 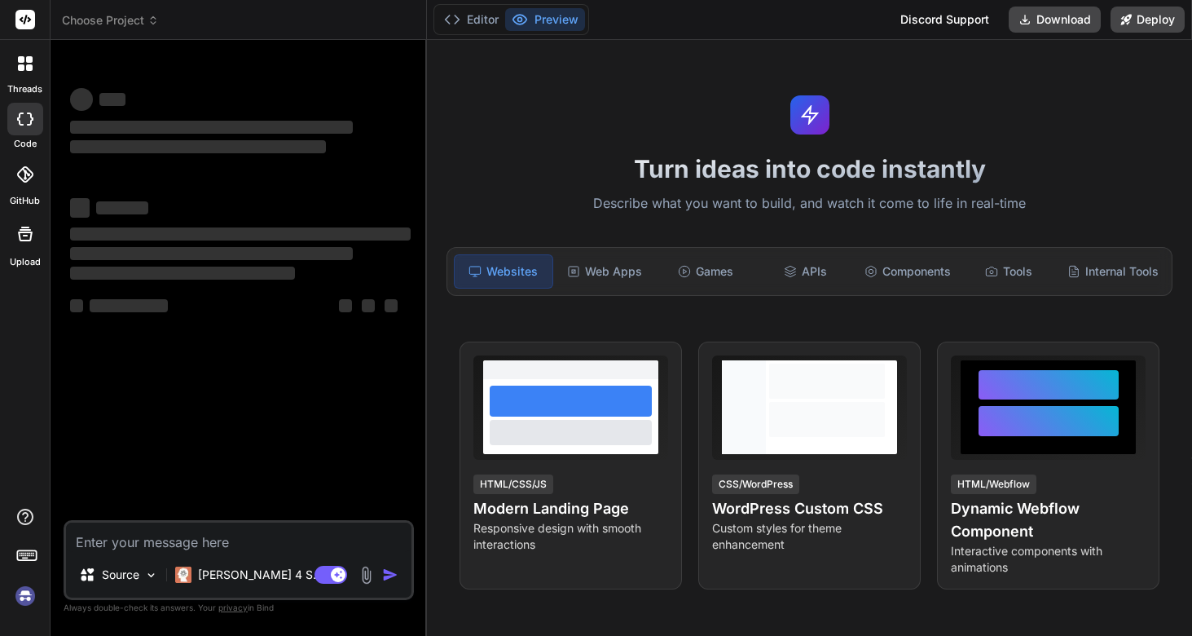 What do you see at coordinates (503, 271) in the screenshot?
I see `div: Websites` at bounding box center [503, 271].